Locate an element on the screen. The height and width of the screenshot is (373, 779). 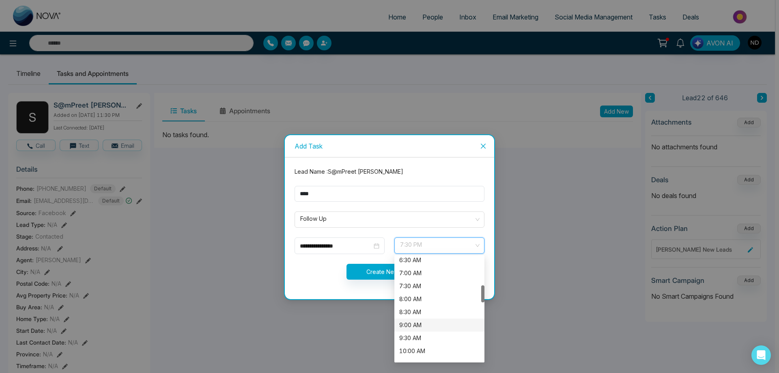
div: 6:30 AM is located at coordinates (440, 260).